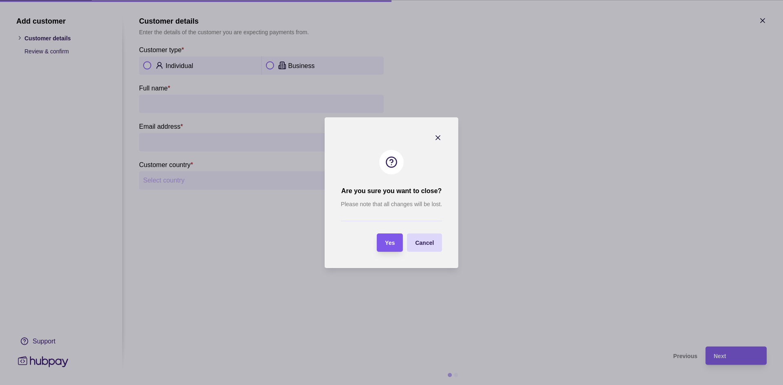  I want to click on button: Cancel, so click(424, 243).